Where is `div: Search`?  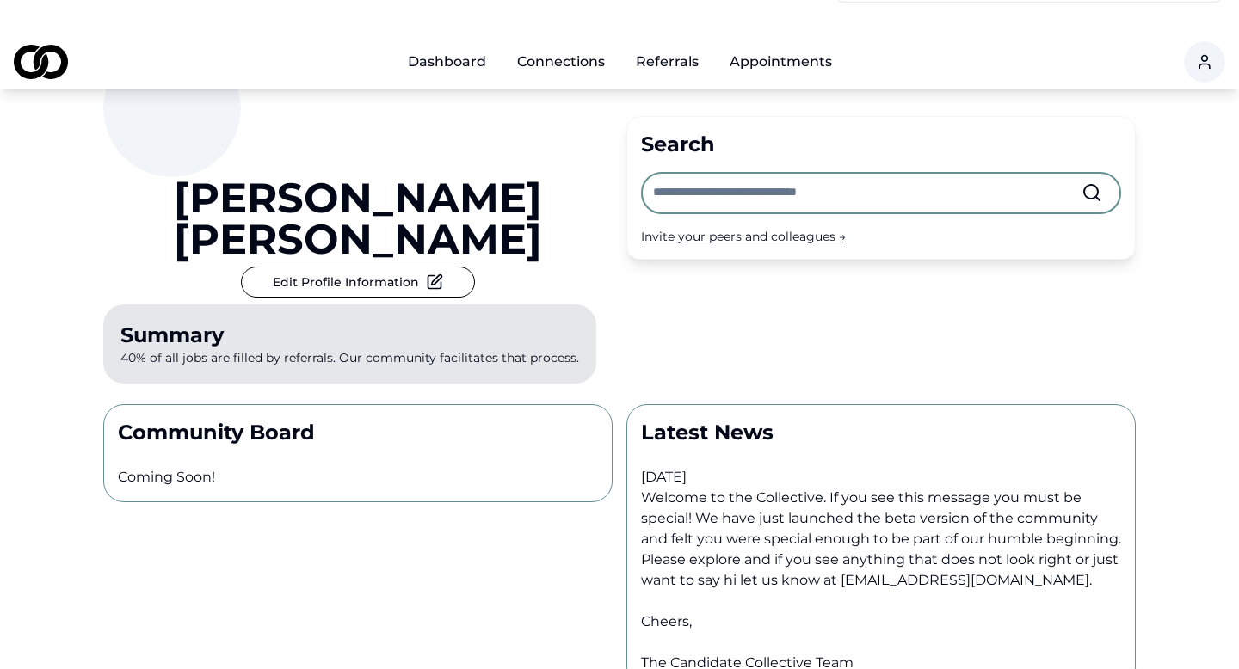
div: Search is located at coordinates (881, 145).